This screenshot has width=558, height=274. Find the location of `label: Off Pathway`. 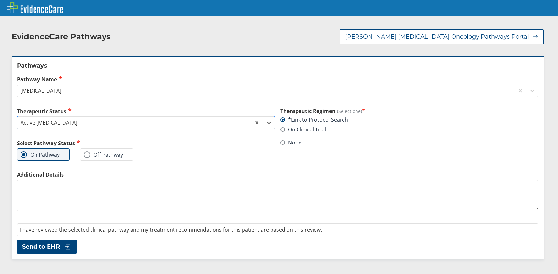

label: Off Pathway is located at coordinates (103, 155).